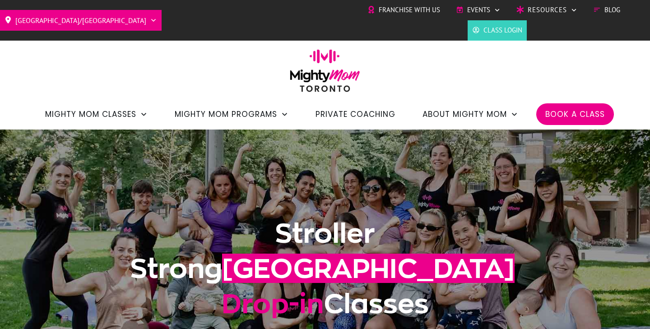  What do you see at coordinates (575, 114) in the screenshot?
I see `span: Book a Class` at bounding box center [575, 114].